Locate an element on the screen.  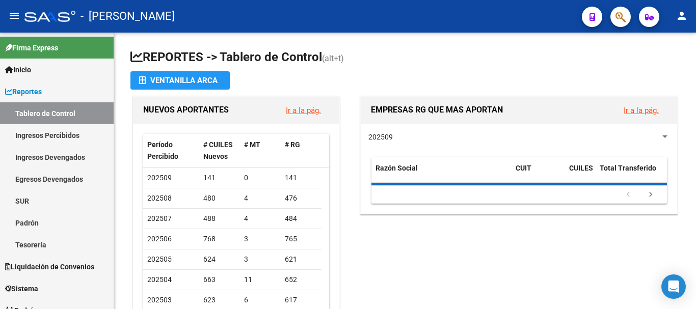
span: CUIT is located at coordinates (523, 168).